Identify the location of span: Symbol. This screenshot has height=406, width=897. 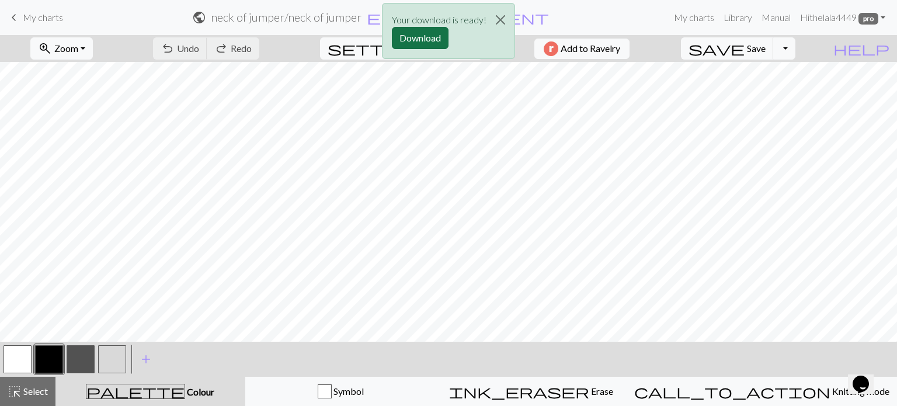
(347, 391).